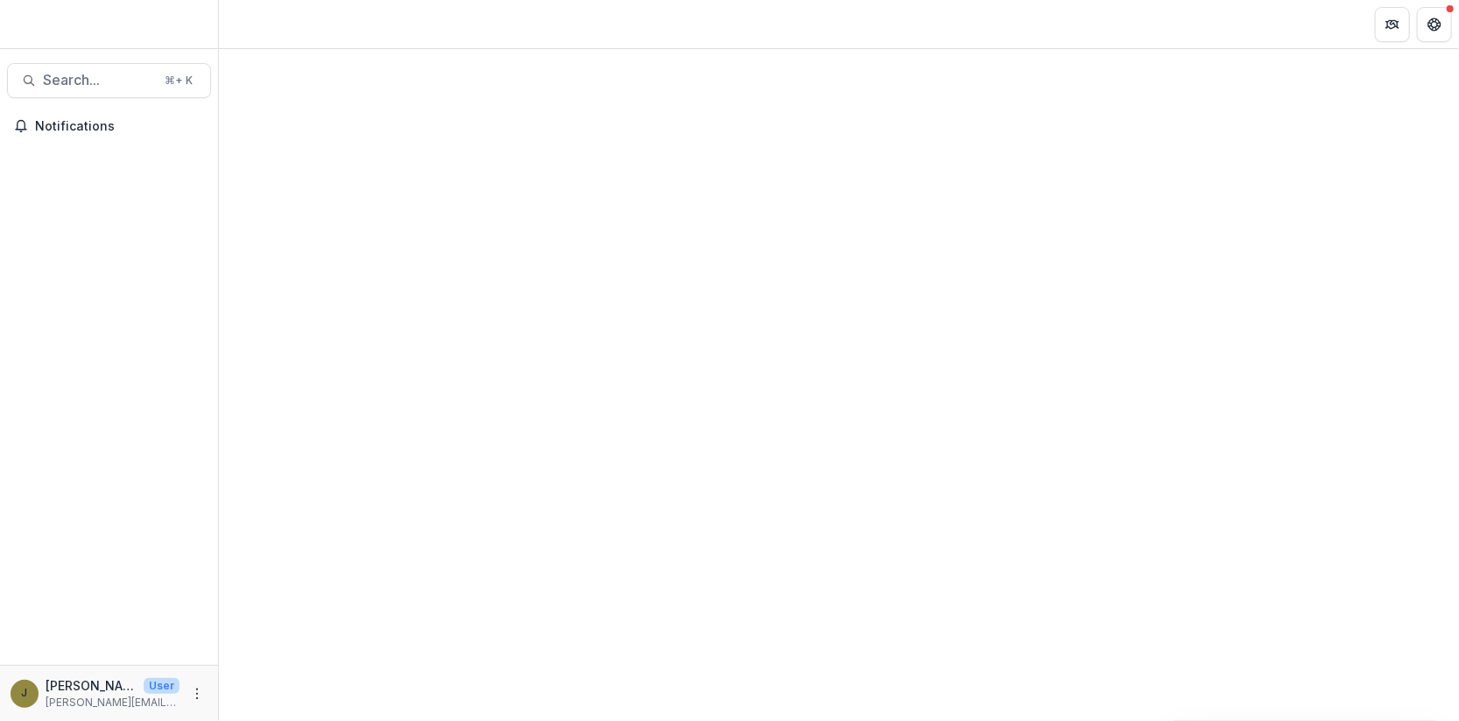 The image size is (1459, 721). I want to click on span: Search..., so click(98, 80).